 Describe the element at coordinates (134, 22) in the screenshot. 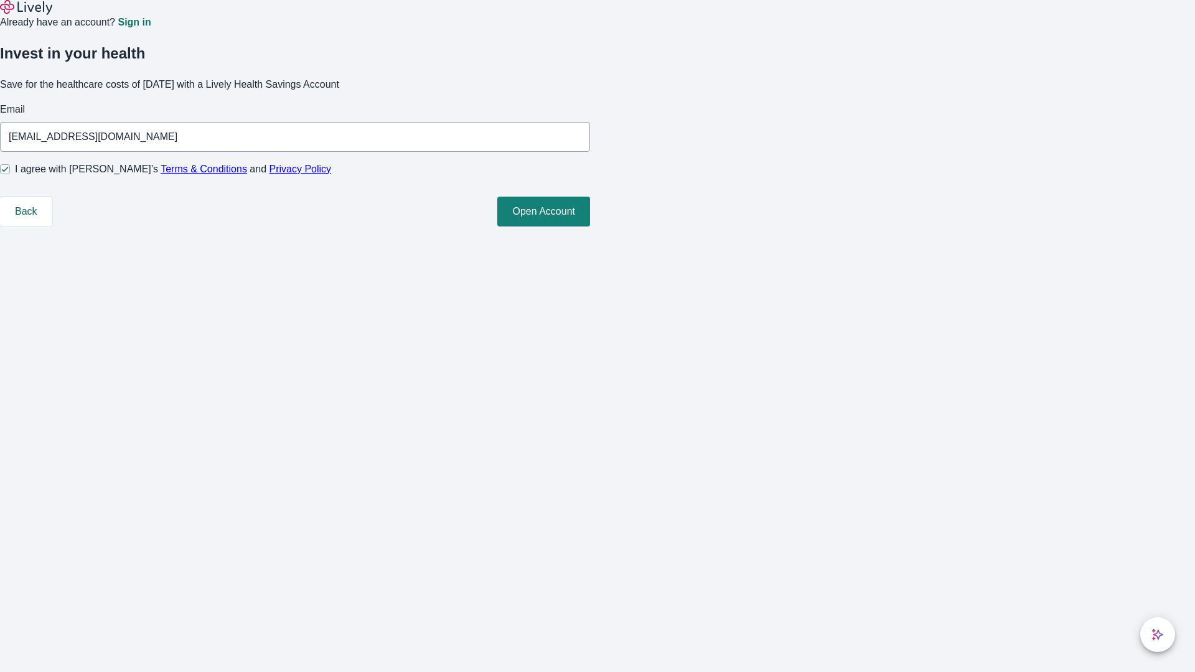

I see `div: Sign in` at that location.